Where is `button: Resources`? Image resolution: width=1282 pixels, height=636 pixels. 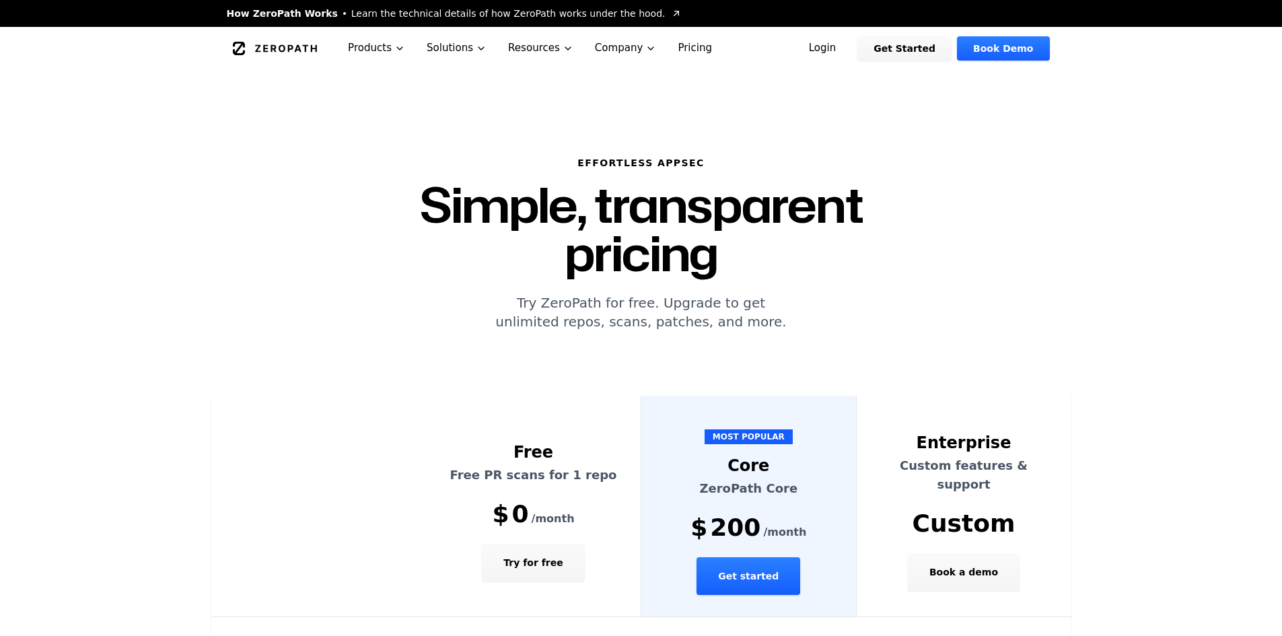 button: Resources is located at coordinates (541, 48).